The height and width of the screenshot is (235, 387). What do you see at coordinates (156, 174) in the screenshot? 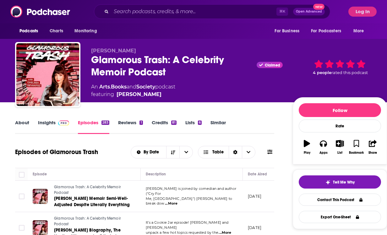
I see `div: Description` at bounding box center [156, 174].